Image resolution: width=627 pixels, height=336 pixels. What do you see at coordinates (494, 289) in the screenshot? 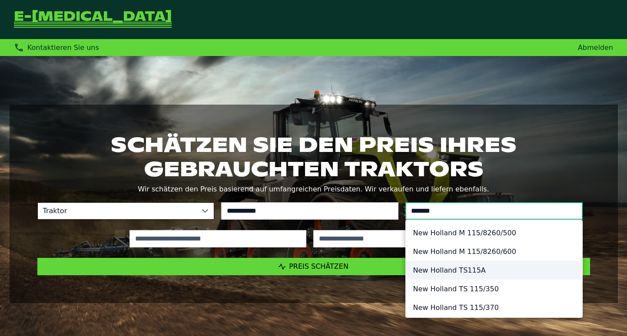
I see `li: New Holland TS 115/350` at bounding box center [494, 289].